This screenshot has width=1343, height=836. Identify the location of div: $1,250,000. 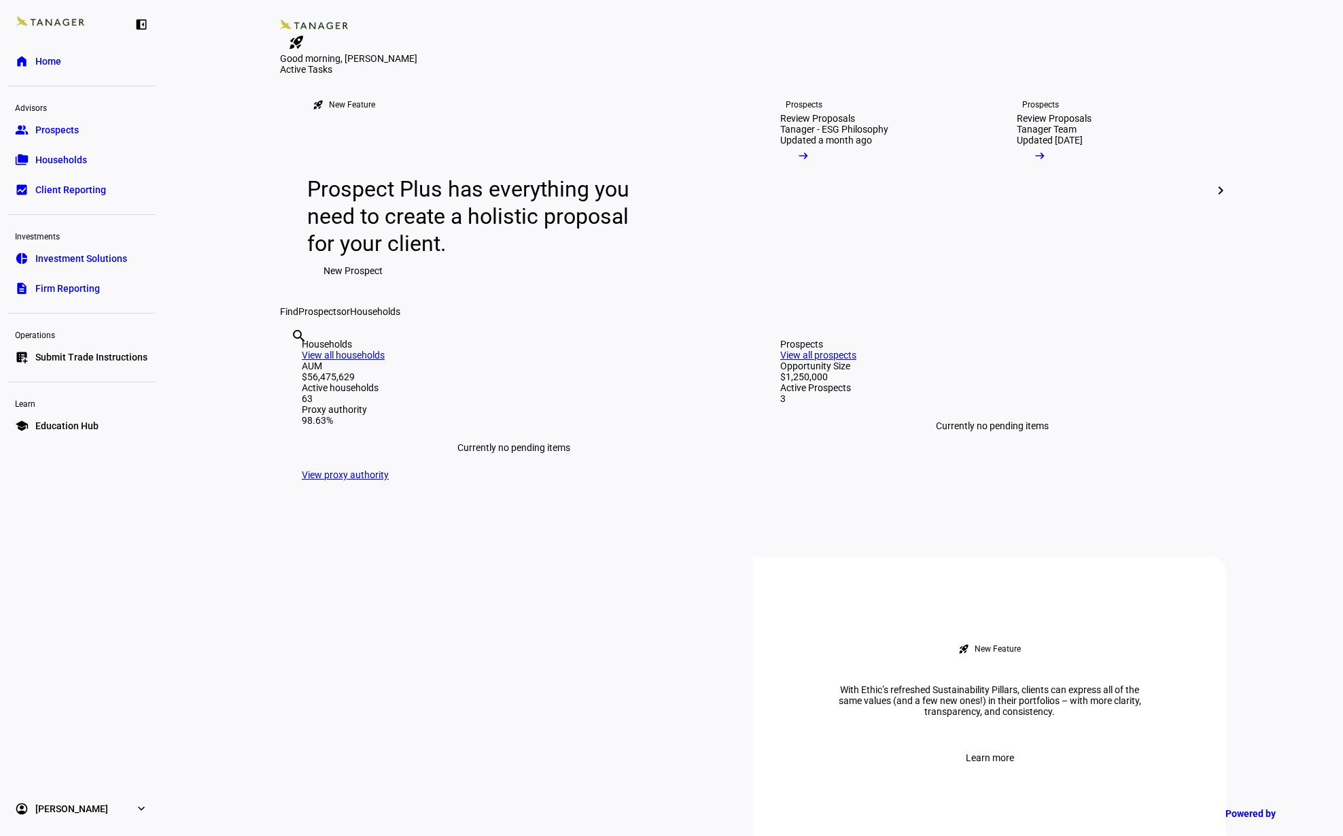
(993, 377).